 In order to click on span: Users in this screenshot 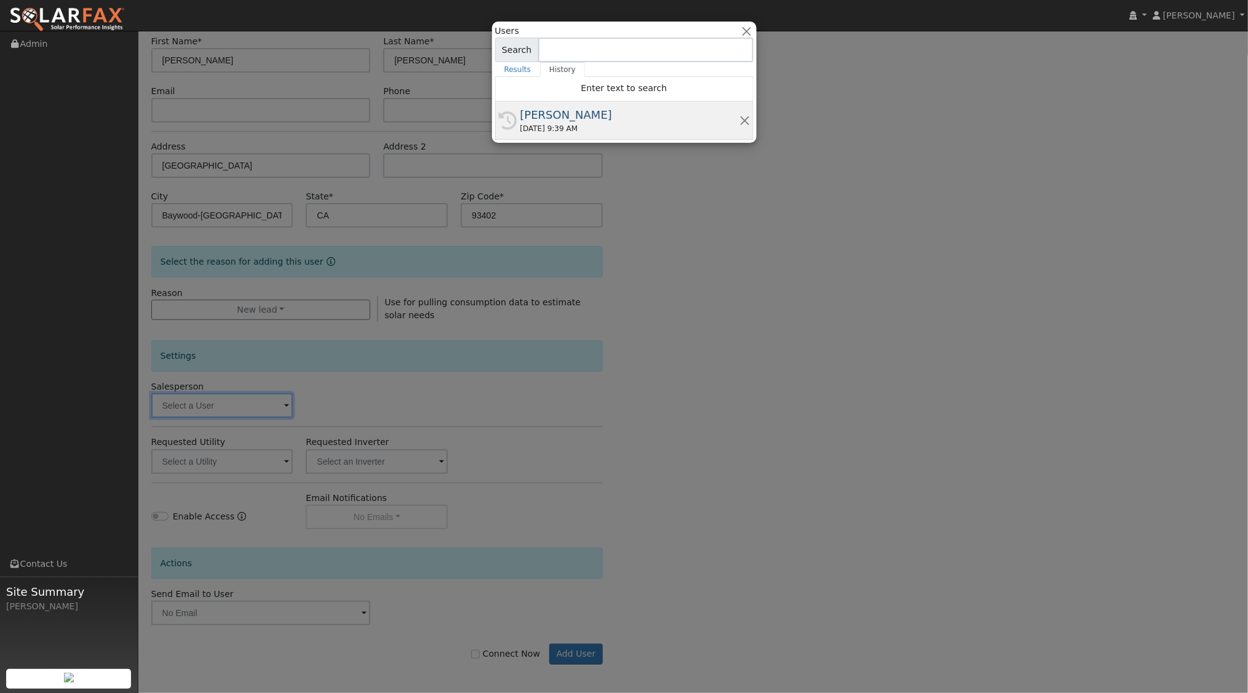, I will do `click(507, 31)`.